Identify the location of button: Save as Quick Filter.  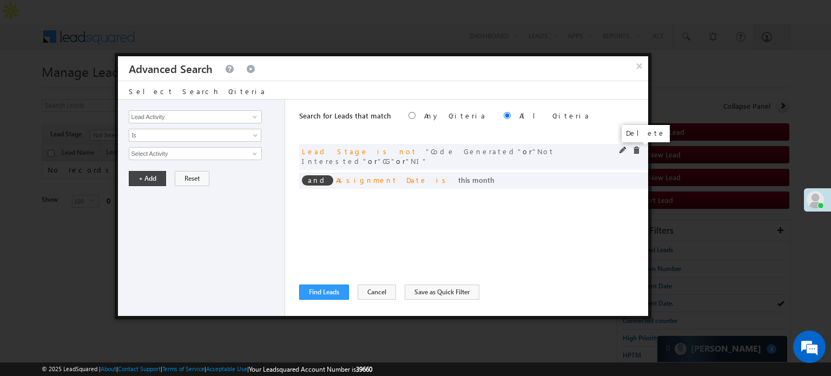
(442, 292).